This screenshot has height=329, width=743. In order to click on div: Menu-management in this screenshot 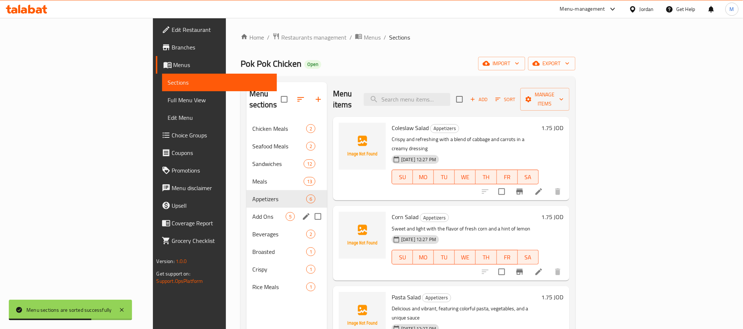, I will do `click(583, 9)`.